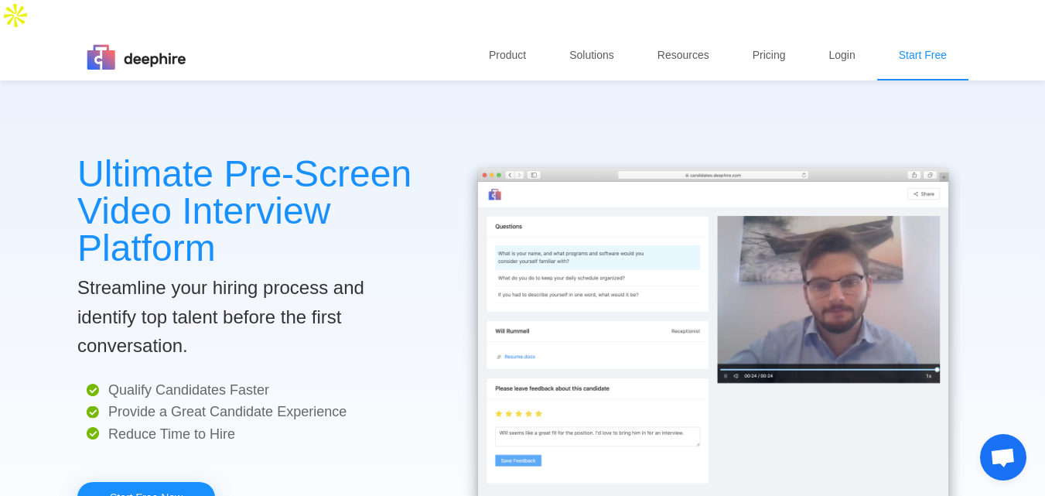 Image resolution: width=1045 pixels, height=496 pixels. Describe the element at coordinates (768, 55) in the screenshot. I see `a: Pricing` at that location.